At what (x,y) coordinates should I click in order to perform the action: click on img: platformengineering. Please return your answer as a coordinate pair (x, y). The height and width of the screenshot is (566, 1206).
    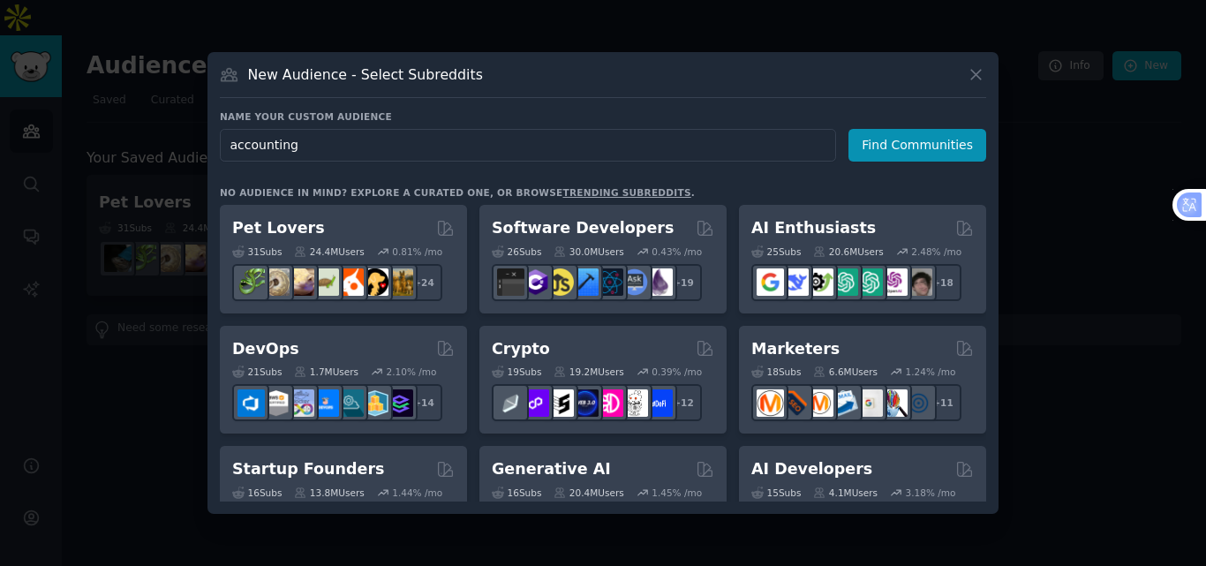
    Looking at the image, I should click on (350, 403).